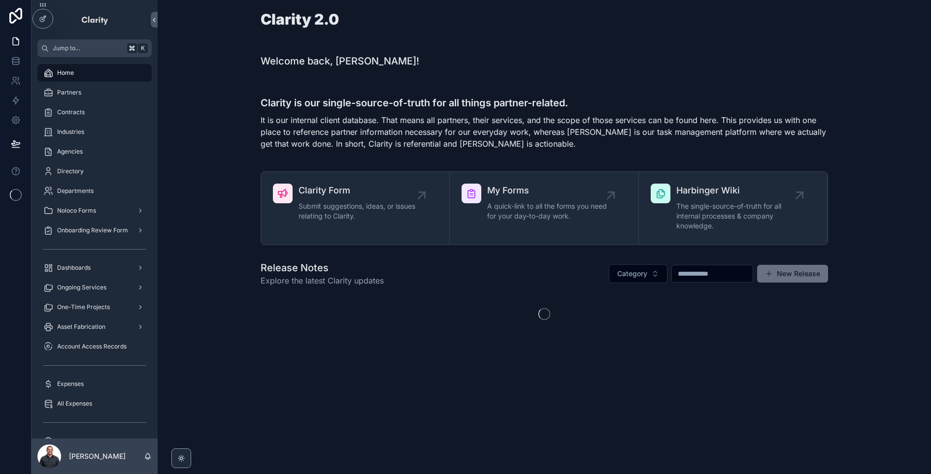  Describe the element at coordinates (360, 191) in the screenshot. I see `span: Clarity Form` at that location.